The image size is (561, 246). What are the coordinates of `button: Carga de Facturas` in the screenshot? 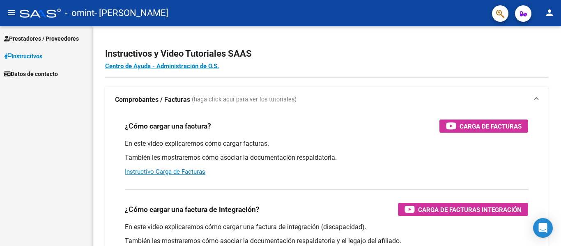 It's located at (484, 126).